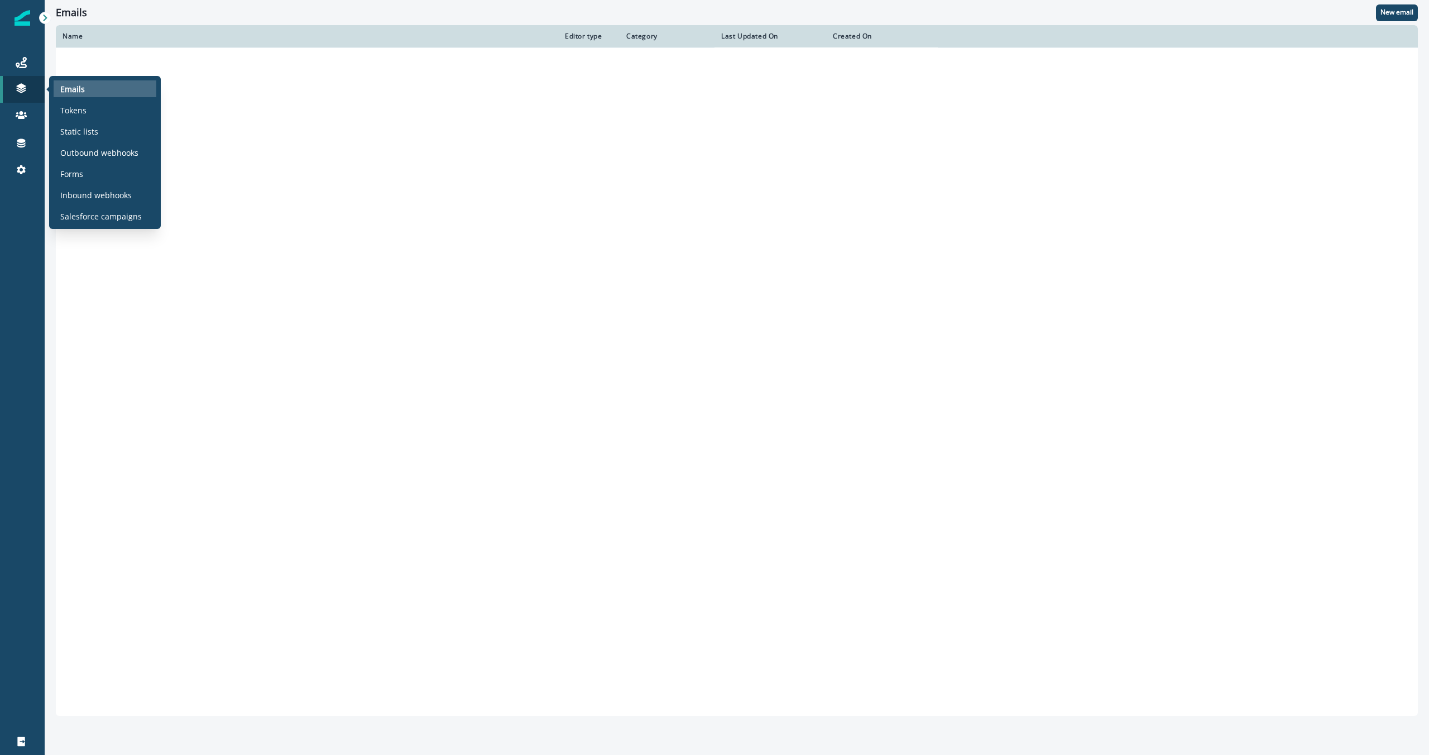 The width and height of the screenshot is (1429, 755). What do you see at coordinates (101, 216) in the screenshot?
I see `p: Salesforce campaigns` at bounding box center [101, 216].